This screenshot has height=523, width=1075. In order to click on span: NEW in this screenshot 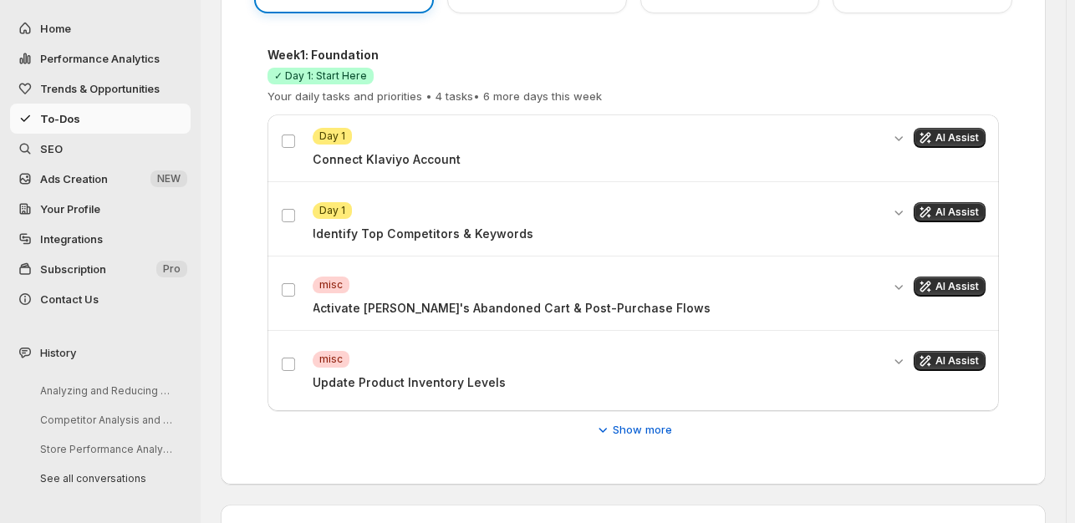, I will do `click(169, 179)`.